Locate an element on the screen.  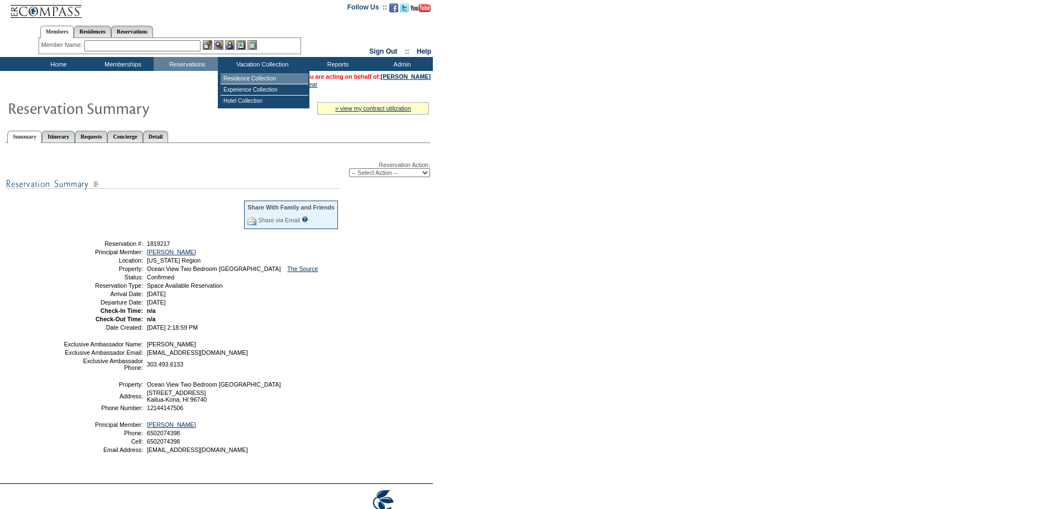
img: Subscribe to our YouTube Channel is located at coordinates (420, 8).